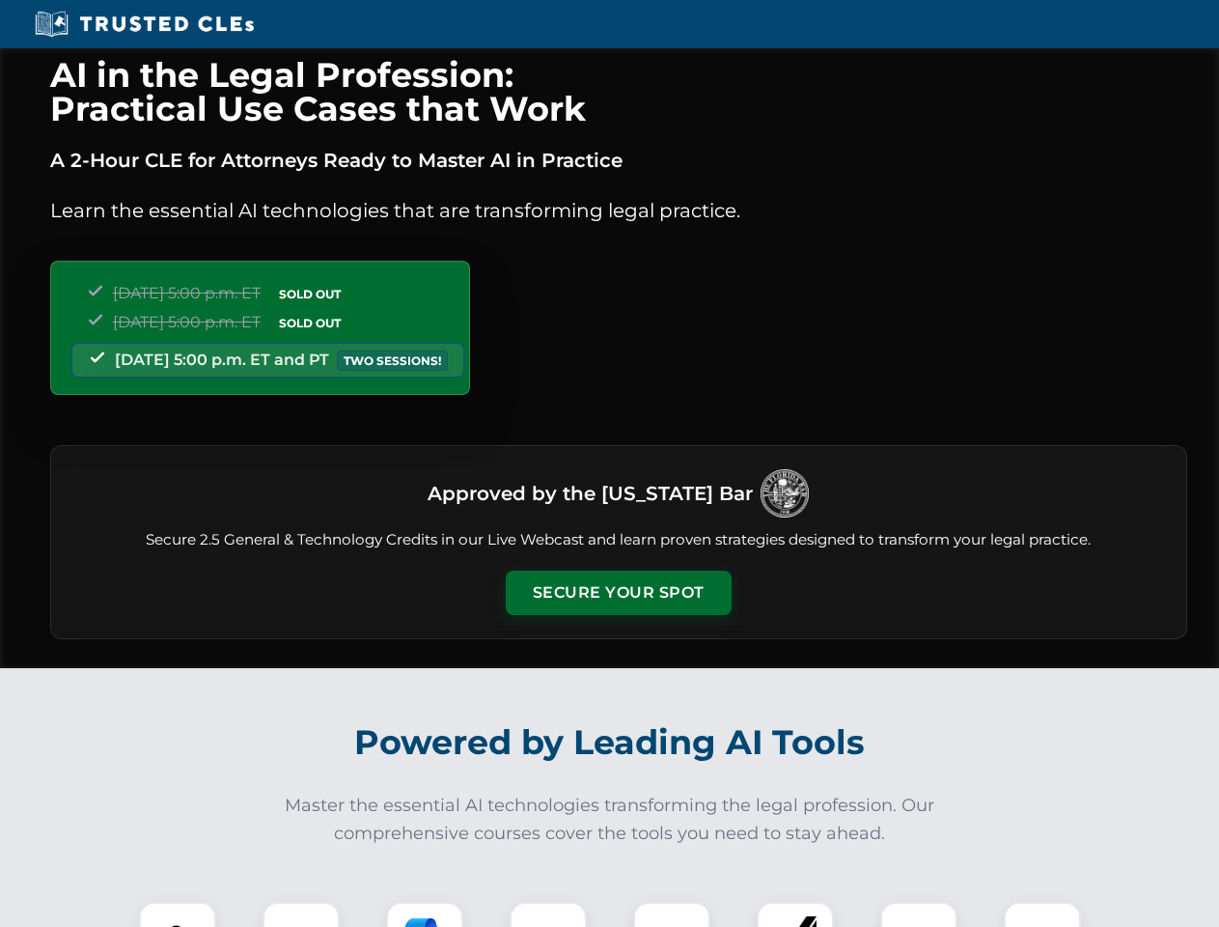  Describe the element at coordinates (619, 210) in the screenshot. I see `p: Learn the essential AI technologies that are transforming legal practice.` at that location.